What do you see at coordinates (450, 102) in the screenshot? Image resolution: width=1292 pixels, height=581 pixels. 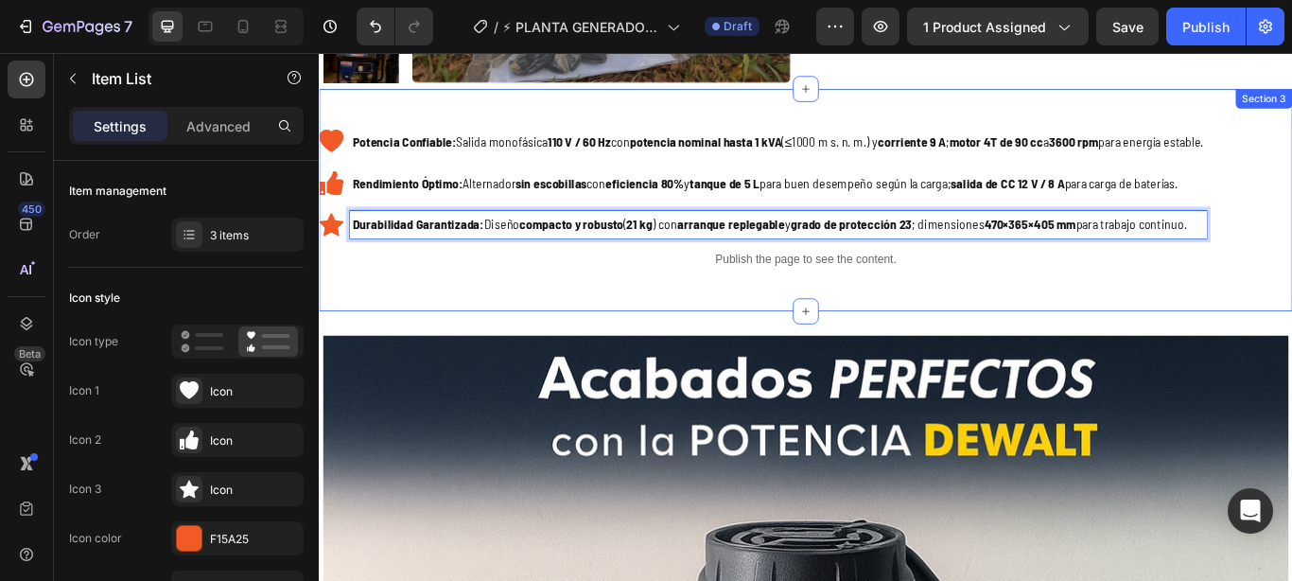 I see `strong: potencia nominal hasta 1 kVA` at bounding box center [450, 102].